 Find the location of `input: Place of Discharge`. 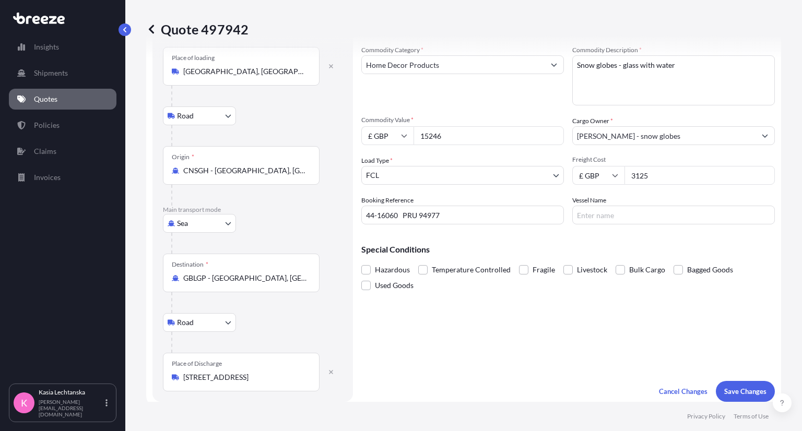

input: Place of Discharge is located at coordinates (245, 377).